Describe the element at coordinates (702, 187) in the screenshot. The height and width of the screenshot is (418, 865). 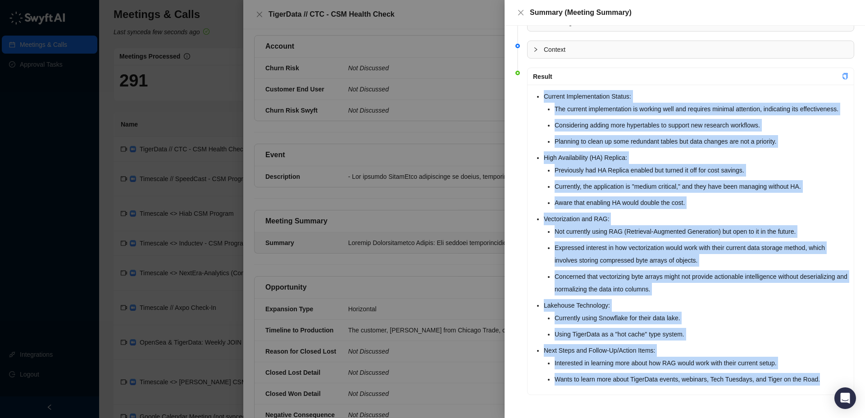
I see `li: Currently, the application is "medium critical," and they have been managing without HA.` at that location.